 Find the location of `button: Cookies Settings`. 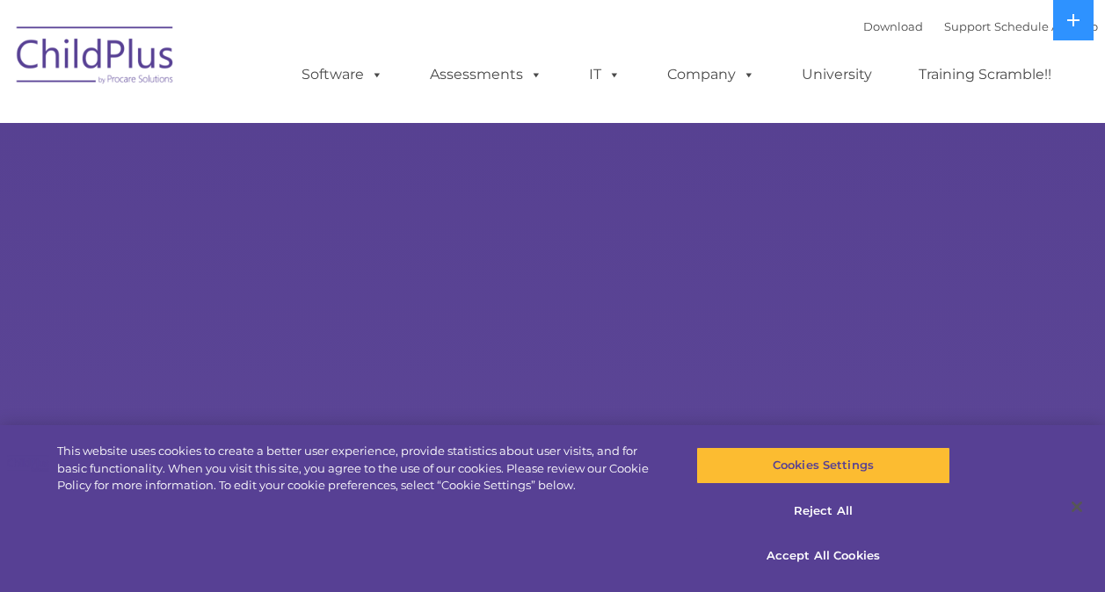

button: Cookies Settings is located at coordinates (823, 466).